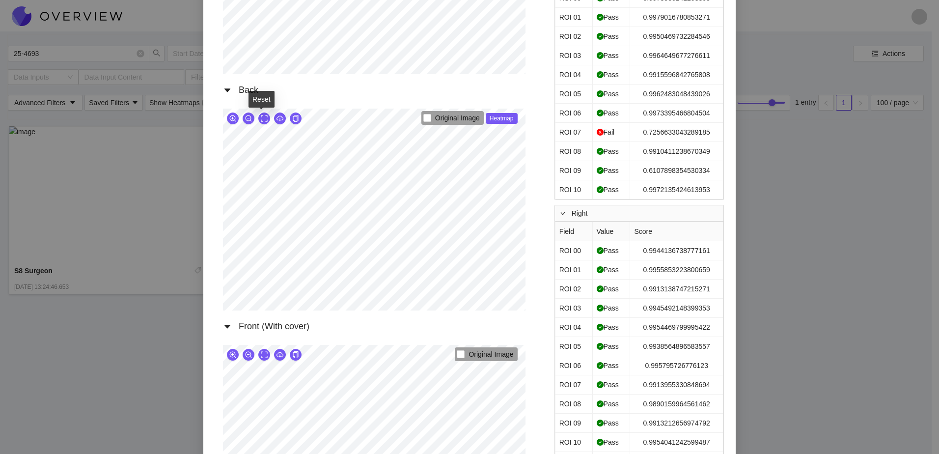 The height and width of the screenshot is (454, 939). What do you see at coordinates (574, 170) in the screenshot?
I see `td: ROI 09` at bounding box center [574, 170].